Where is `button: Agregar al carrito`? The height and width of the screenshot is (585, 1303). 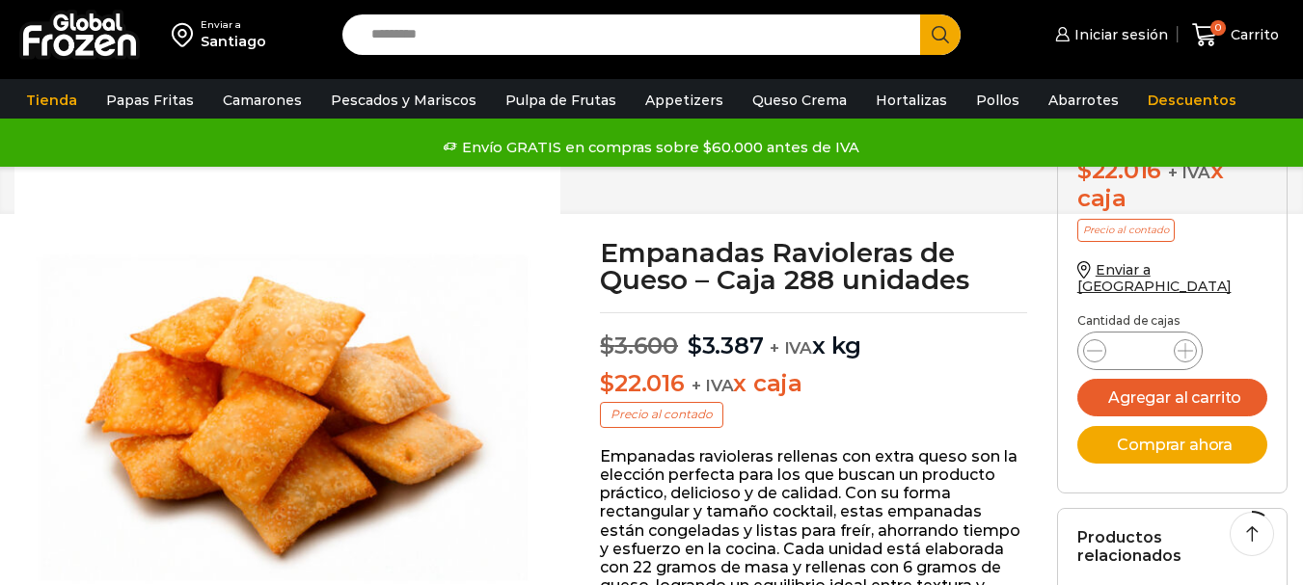
button: Agregar al carrito is located at coordinates (1173, 397).